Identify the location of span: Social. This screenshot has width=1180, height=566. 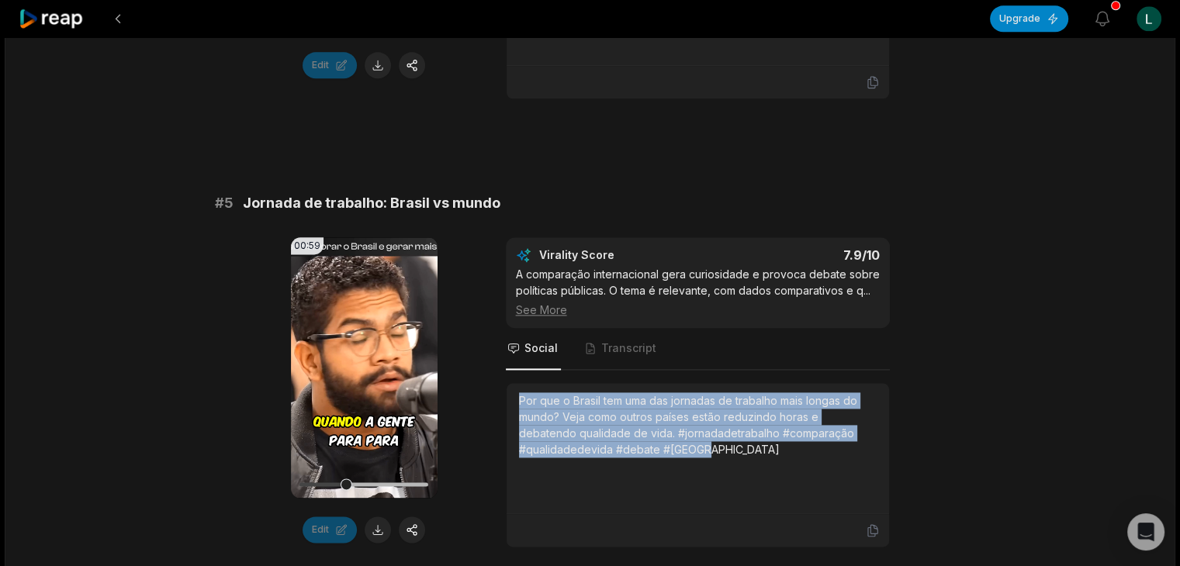
(541, 348).